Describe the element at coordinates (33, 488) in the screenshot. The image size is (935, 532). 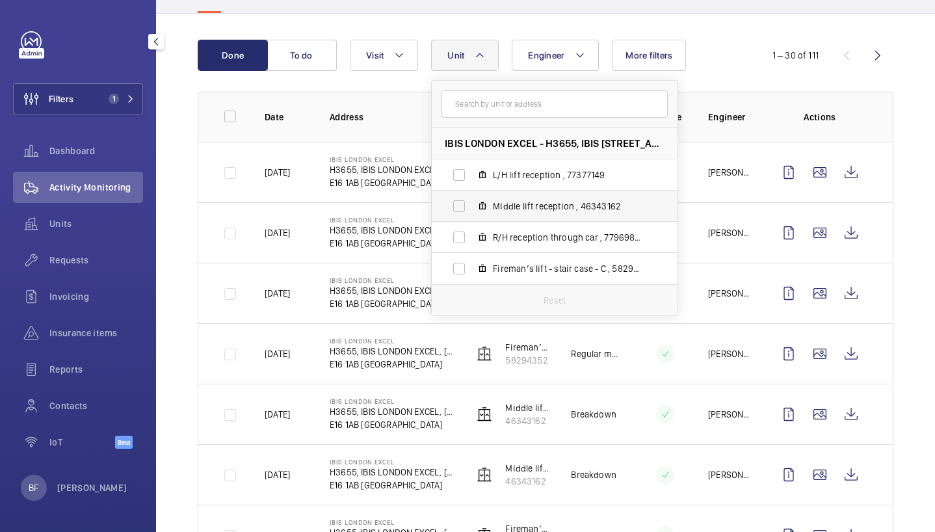
I see `p: BF` at that location.